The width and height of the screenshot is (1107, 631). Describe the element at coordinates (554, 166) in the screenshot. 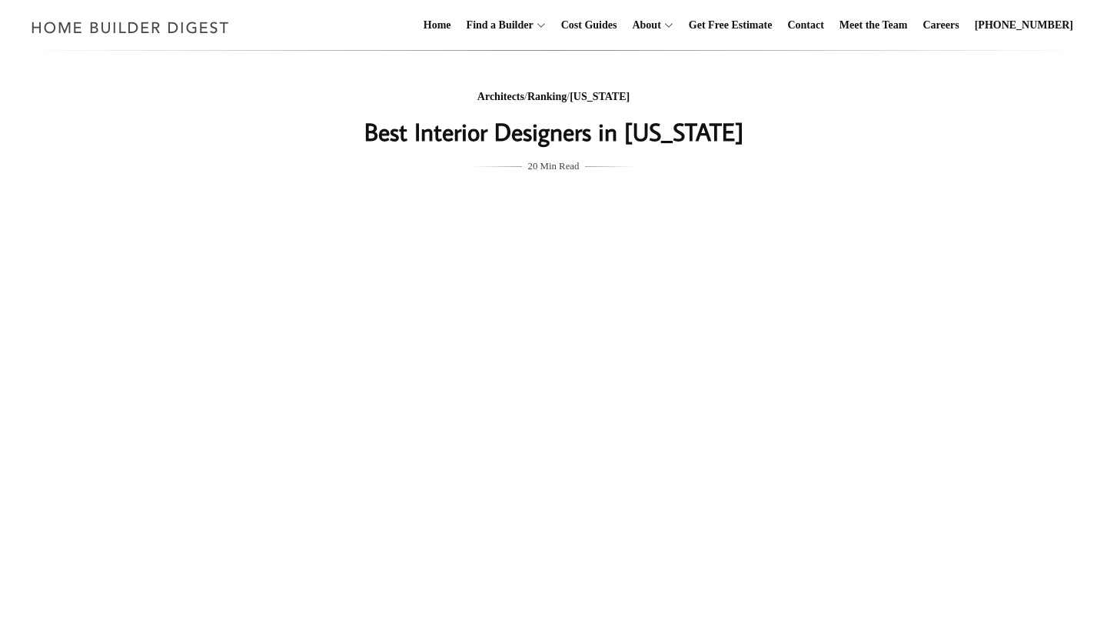

I see `span: 20 Min Read` at that location.